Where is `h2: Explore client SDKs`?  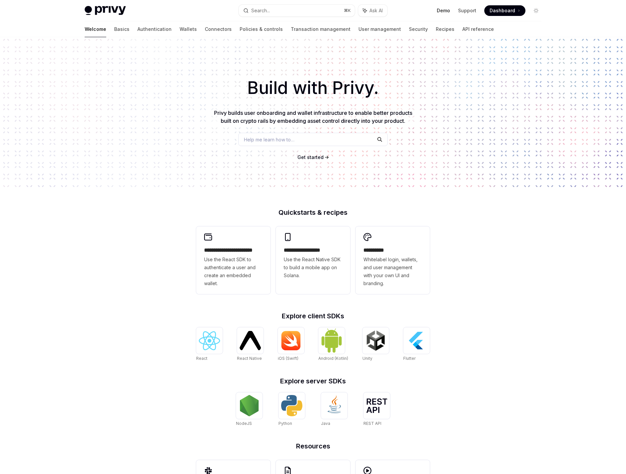 h2: Explore client SDKs is located at coordinates (313, 316).